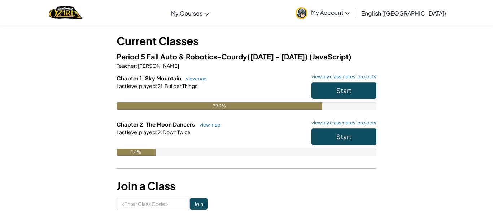 The image size is (493, 216). Describe the element at coordinates (136, 152) in the screenshot. I see `div: 1.4%` at that location.